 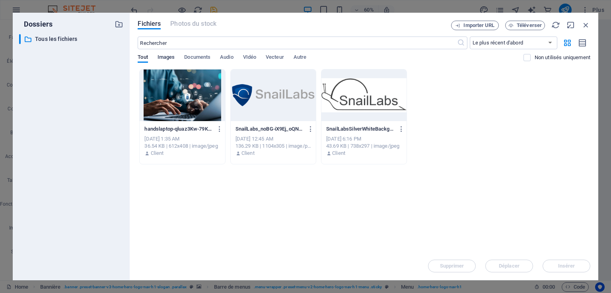 What do you see at coordinates (364, 146) in the screenshot?
I see `div: 43.69 KB | 738x297 | image/jpeg` at bounding box center [364, 146].